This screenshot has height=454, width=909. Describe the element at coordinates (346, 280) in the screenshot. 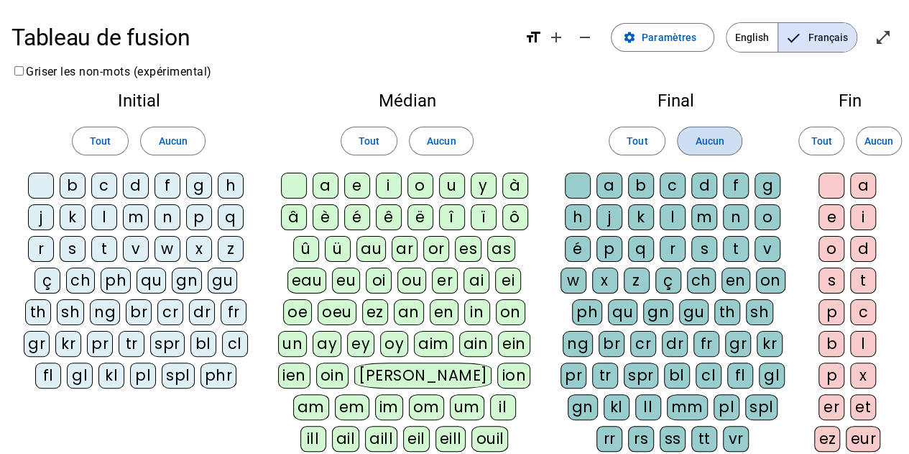

I see `div: eu` at that location.